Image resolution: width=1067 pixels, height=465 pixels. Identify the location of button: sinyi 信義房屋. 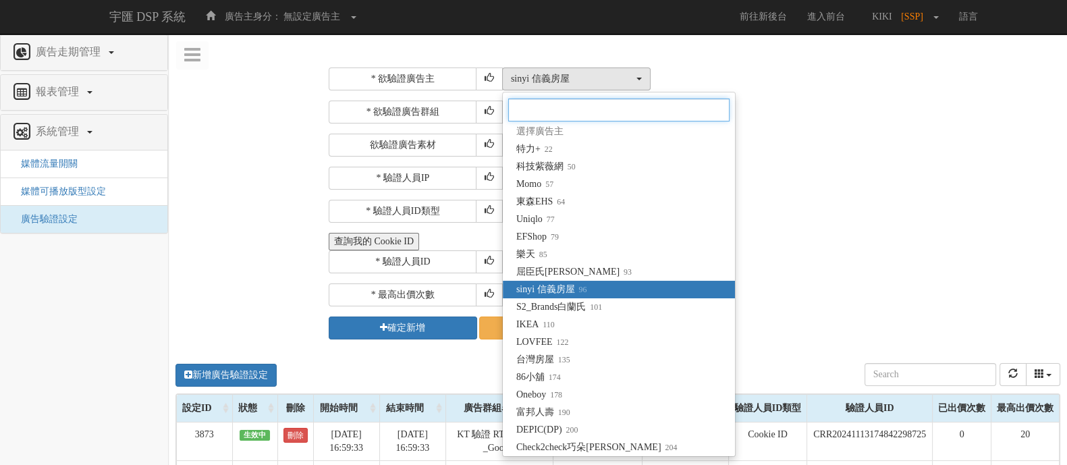
(577, 79).